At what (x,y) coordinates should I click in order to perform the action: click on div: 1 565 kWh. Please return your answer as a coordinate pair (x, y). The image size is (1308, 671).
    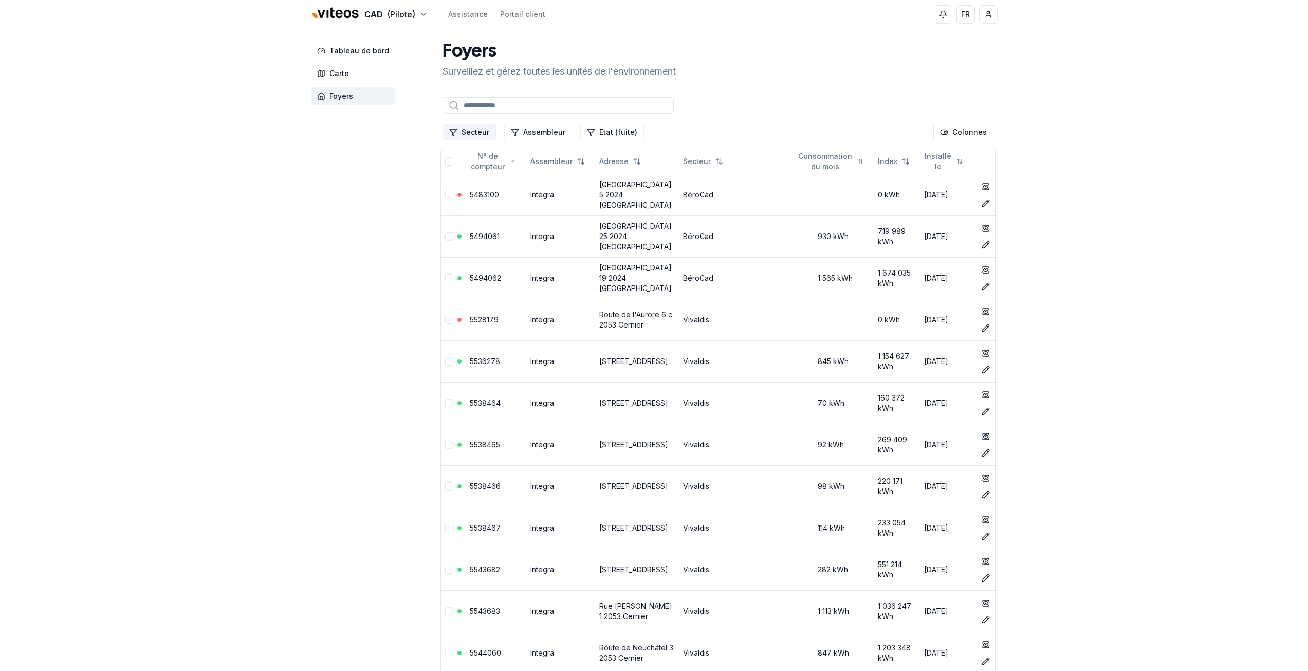
    Looking at the image, I should click on (833, 278).